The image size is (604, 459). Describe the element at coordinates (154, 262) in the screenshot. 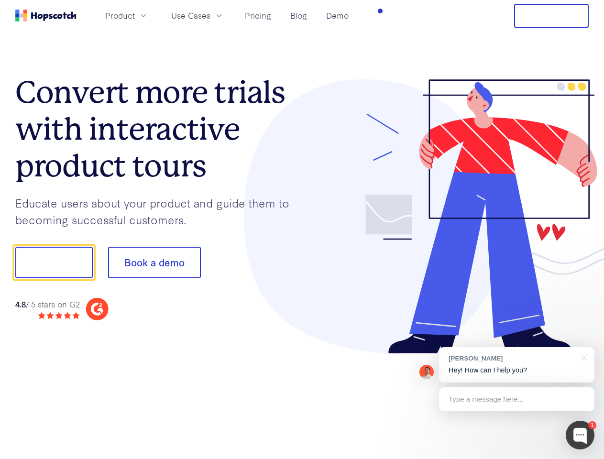

I see `a: Book a demo` at that location.